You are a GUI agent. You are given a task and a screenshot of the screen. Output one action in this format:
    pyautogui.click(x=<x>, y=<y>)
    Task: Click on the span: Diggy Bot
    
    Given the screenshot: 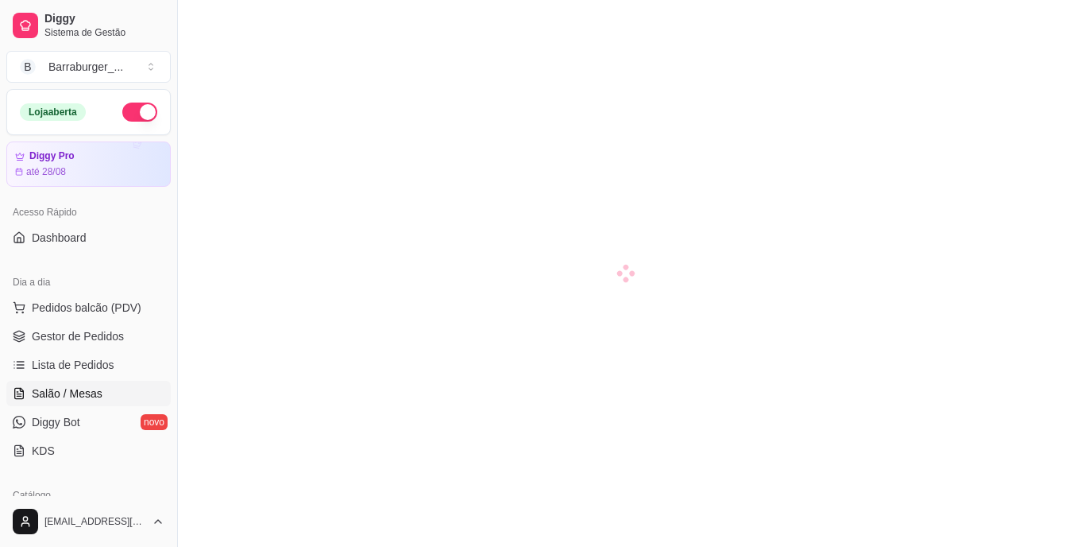 What is the action you would take?
    pyautogui.click(x=56, y=422)
    